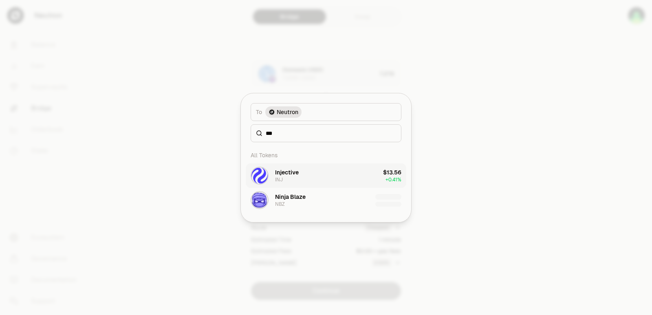 The image size is (652, 315). What do you see at coordinates (259, 200) in the screenshot?
I see `img: NBZ Logo` at bounding box center [259, 200].